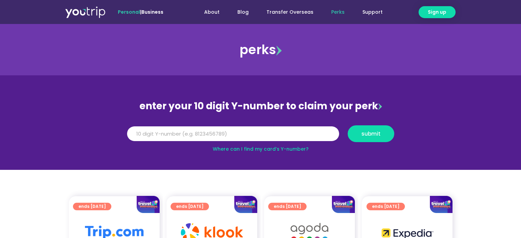 This screenshot has width=521, height=238. I want to click on span: submit, so click(371, 134).